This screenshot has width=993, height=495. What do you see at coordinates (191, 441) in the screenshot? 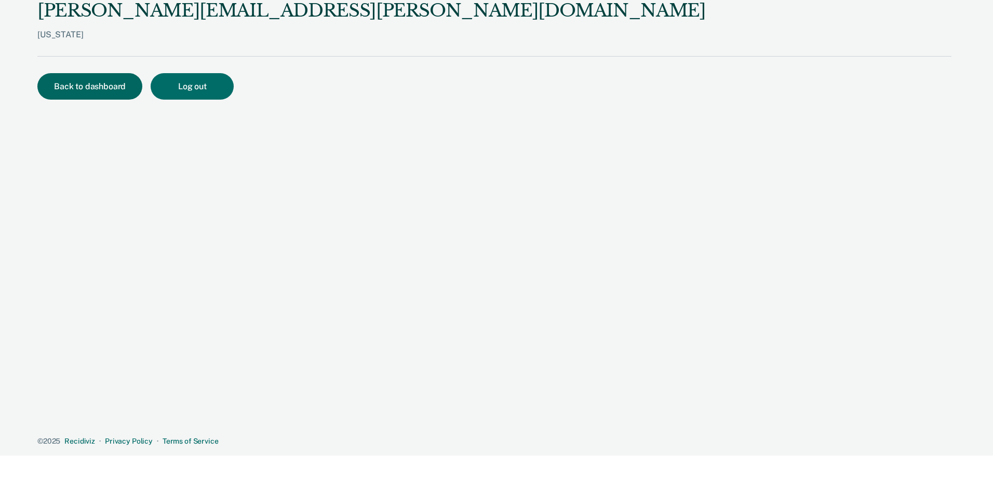
I see `a: Terms of Service` at bounding box center [191, 441].